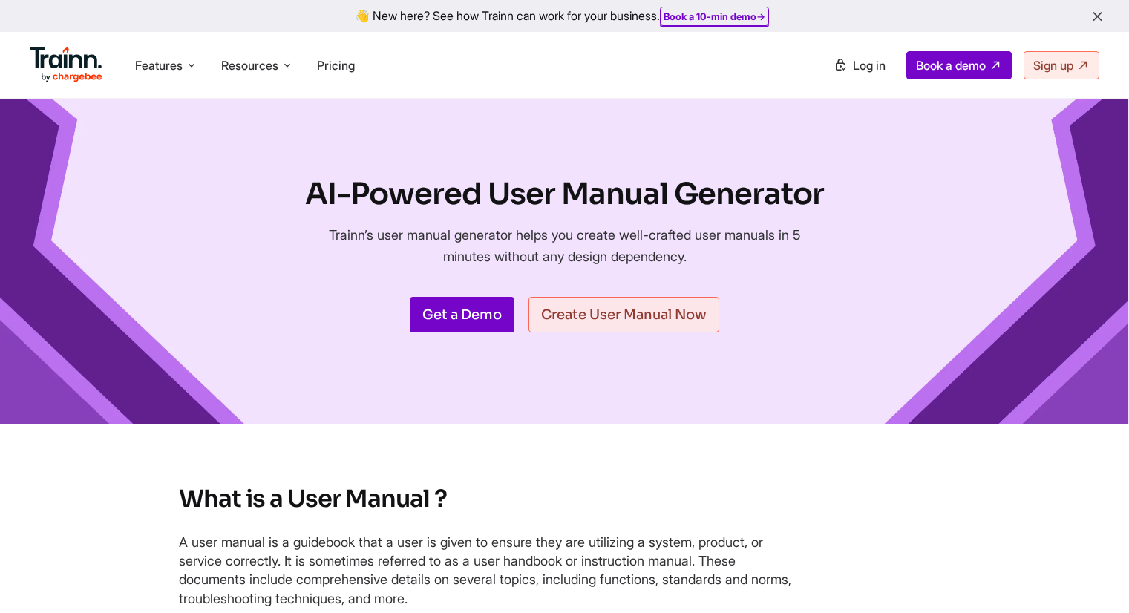 The image size is (1129, 613). I want to click on h1: AI-Powered User Manual Generator, so click(564, 195).